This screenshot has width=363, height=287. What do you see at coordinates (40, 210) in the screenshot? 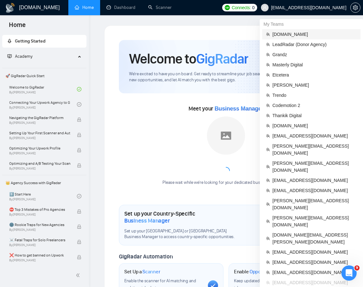
I see `span: ⛔ Top 3 Mistakes of Pro Agencies` at bounding box center [40, 210].